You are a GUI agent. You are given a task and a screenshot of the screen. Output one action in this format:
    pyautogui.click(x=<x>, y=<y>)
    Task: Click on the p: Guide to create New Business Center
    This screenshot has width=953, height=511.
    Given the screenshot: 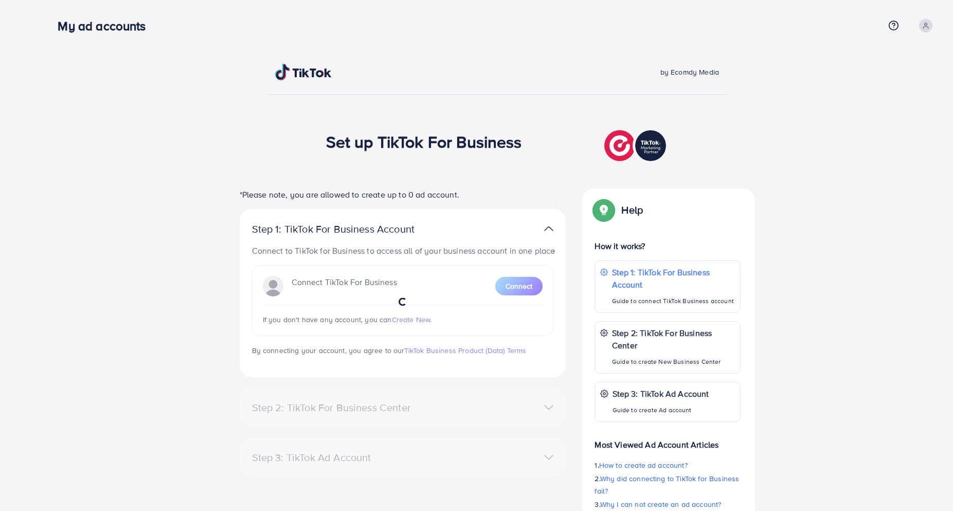 What is the action you would take?
    pyautogui.click(x=673, y=362)
    